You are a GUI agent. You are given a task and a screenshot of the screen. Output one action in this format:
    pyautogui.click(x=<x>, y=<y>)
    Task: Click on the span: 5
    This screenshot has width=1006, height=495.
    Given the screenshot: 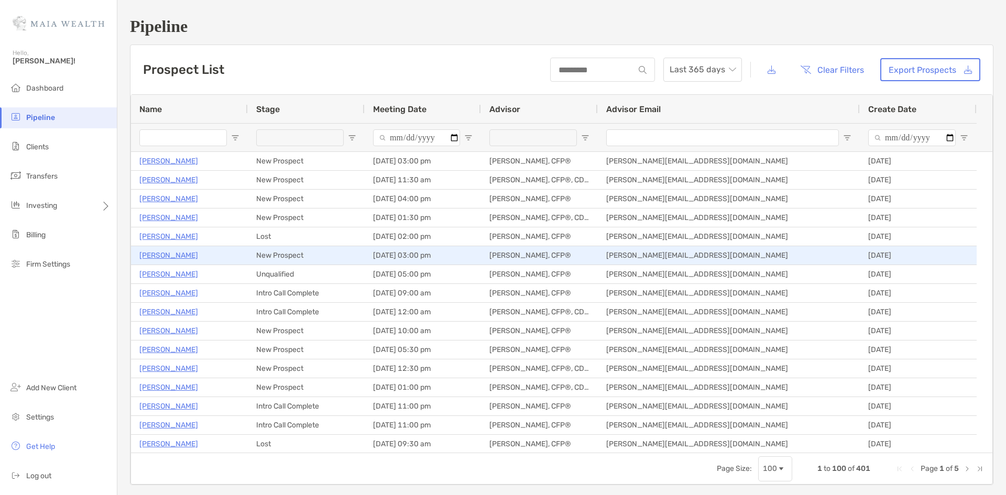 What is the action you would take?
    pyautogui.click(x=956, y=468)
    